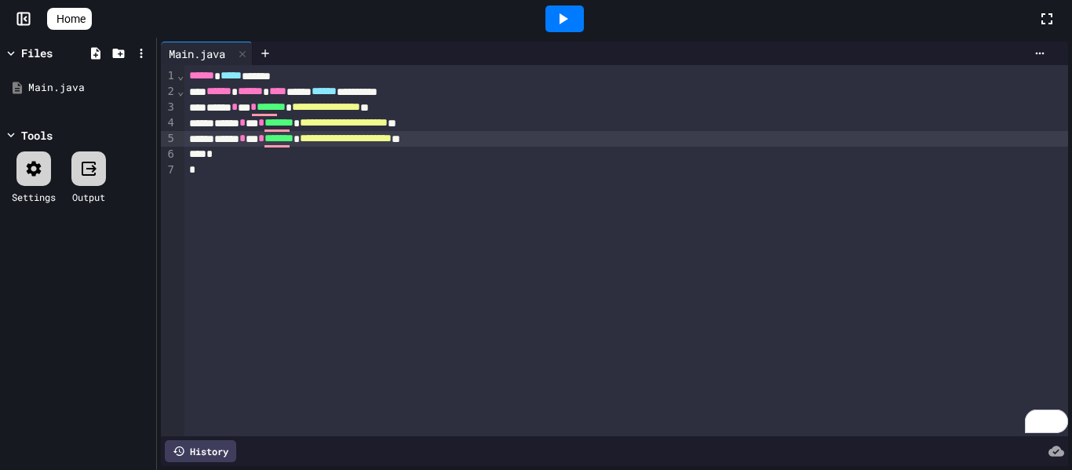 The height and width of the screenshot is (470, 1072). Describe the element at coordinates (169, 76) in the screenshot. I see `div: 1` at that location.